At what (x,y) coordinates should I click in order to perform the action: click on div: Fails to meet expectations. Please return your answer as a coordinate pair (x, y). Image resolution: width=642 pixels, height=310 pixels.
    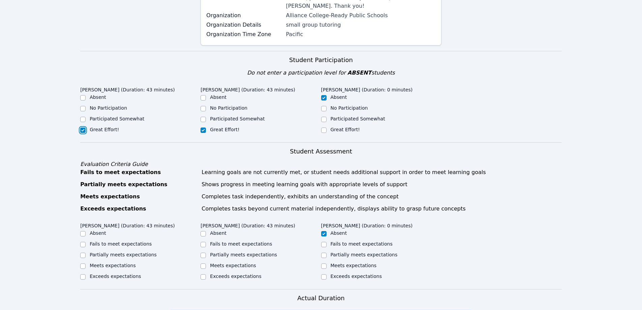
    Looking at the image, I should click on (139, 172).